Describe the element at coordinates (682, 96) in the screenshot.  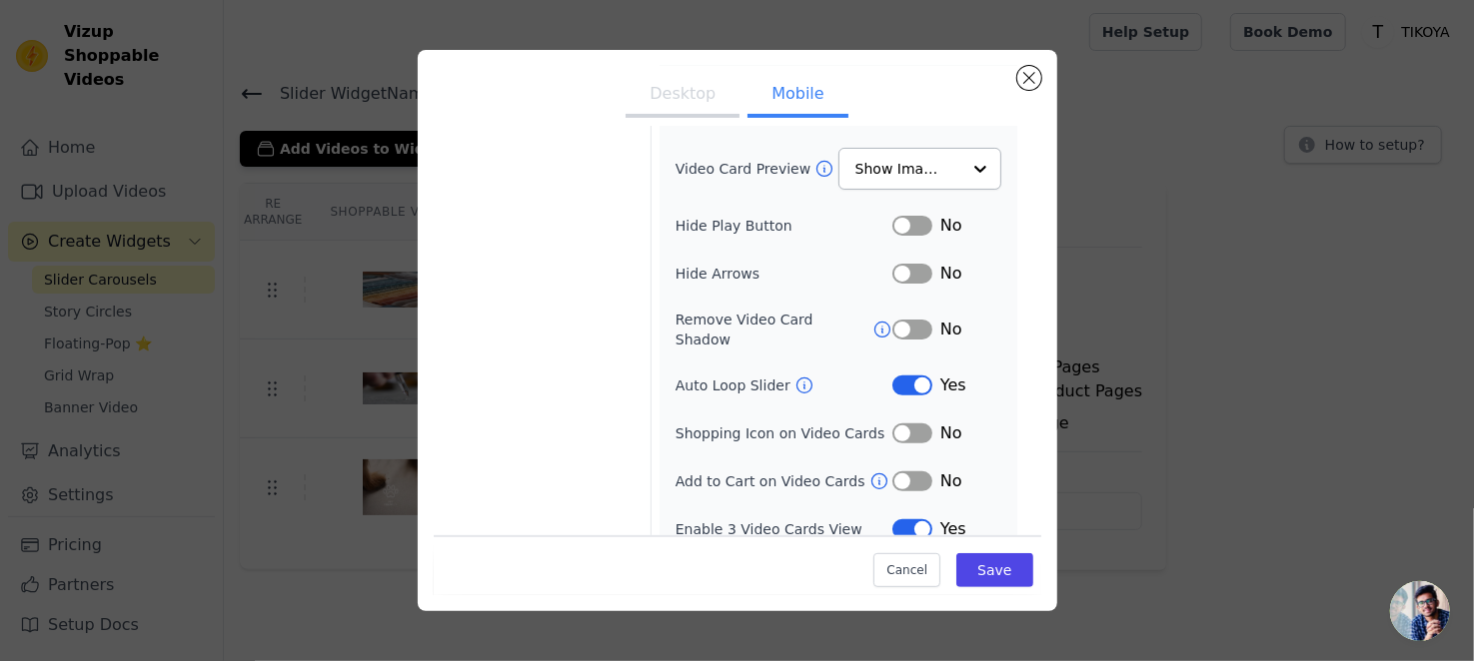
I see `button: Desktop` at that location.